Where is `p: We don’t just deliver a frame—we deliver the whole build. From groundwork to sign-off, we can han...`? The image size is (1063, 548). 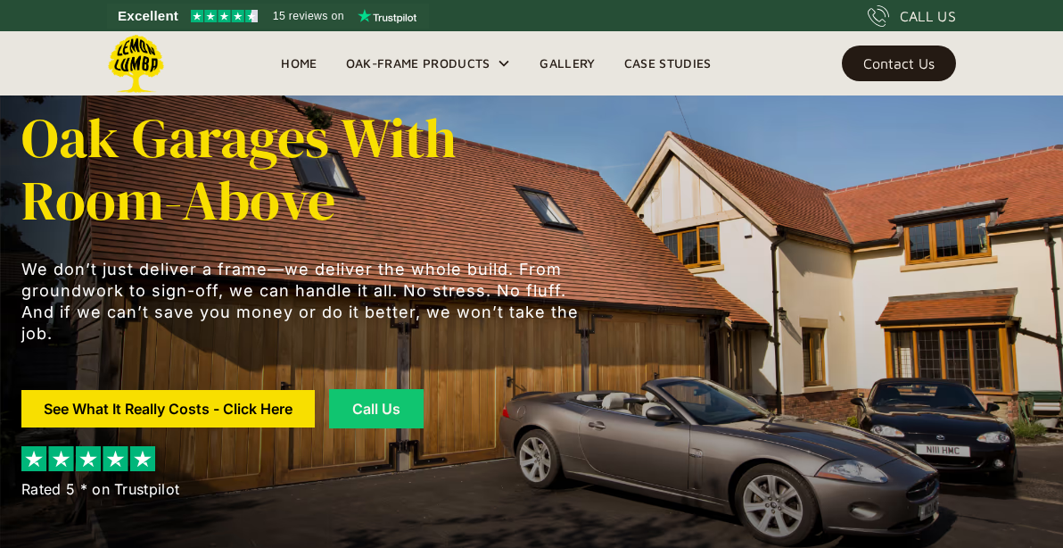
p: We don’t just deliver a frame—we deliver the whole build. From groundwork to sign-off, we can han... is located at coordinates (307, 301).